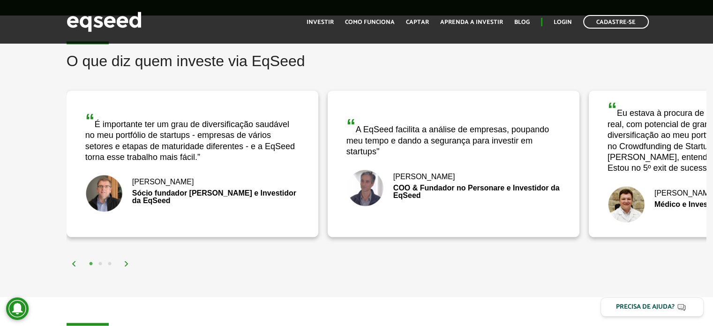 This screenshot has height=326, width=713. Describe the element at coordinates (454, 192) in the screenshot. I see `div: COO & Fundador no Personare e Investidor da EqSeed` at that location.